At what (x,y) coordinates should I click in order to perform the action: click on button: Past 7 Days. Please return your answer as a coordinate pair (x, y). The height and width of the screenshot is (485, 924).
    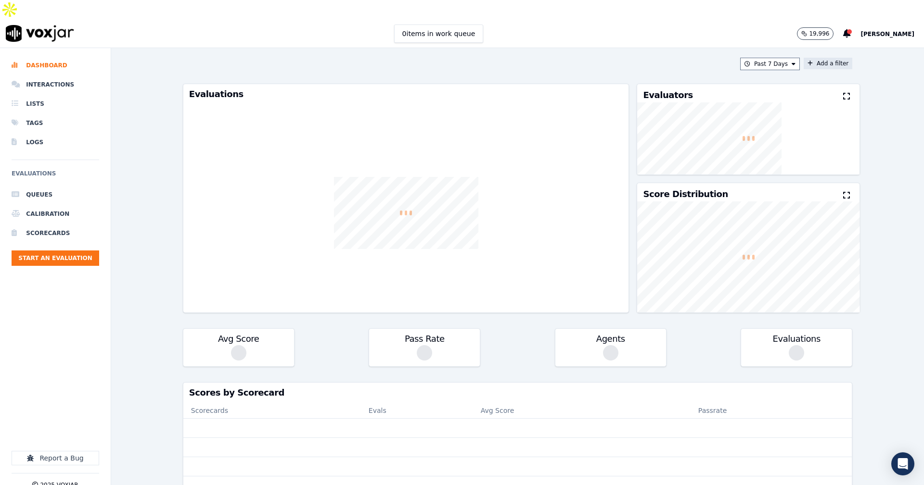
    Looking at the image, I should click on (770, 64).